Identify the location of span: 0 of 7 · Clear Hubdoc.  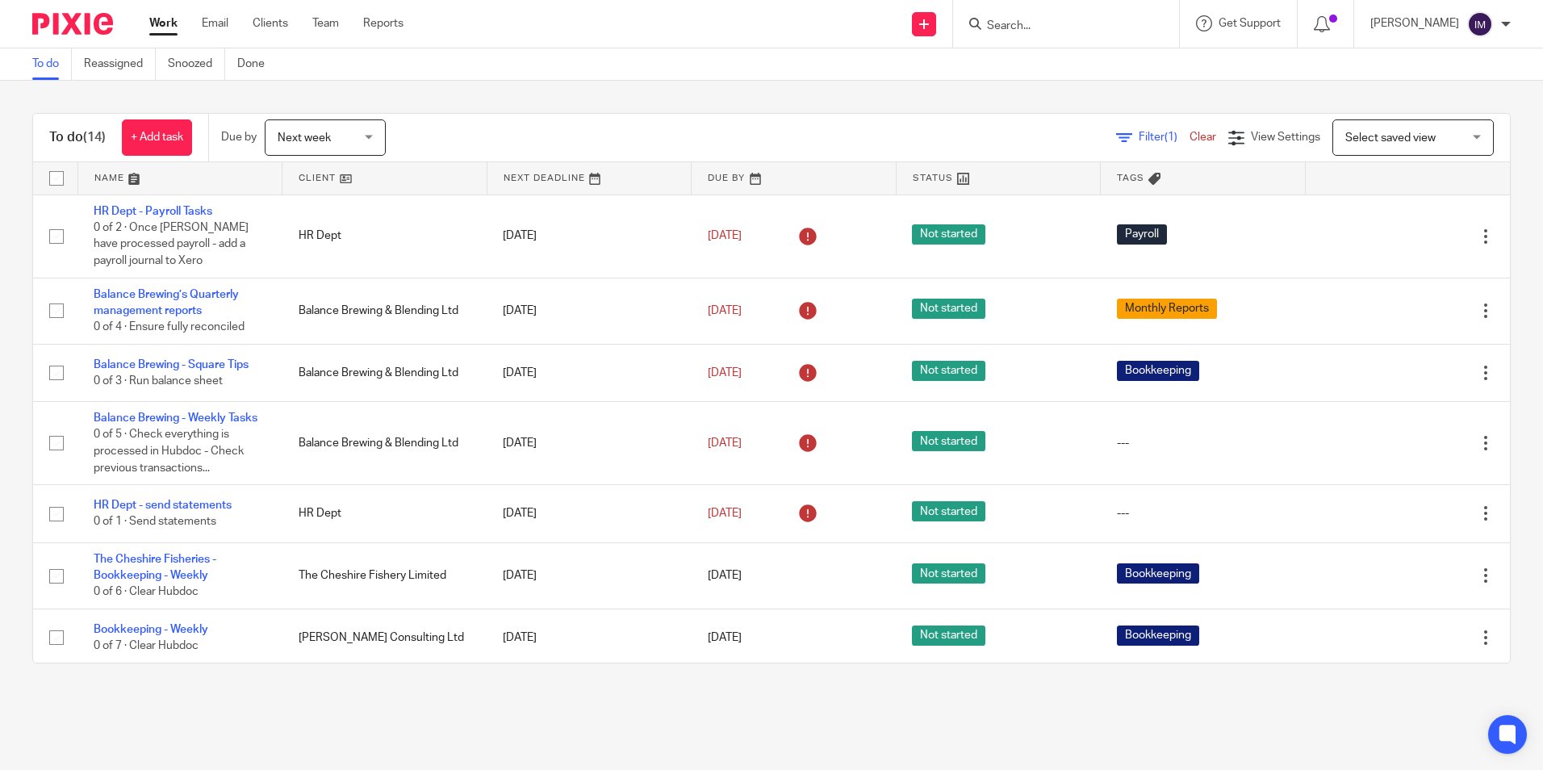
(146, 646).